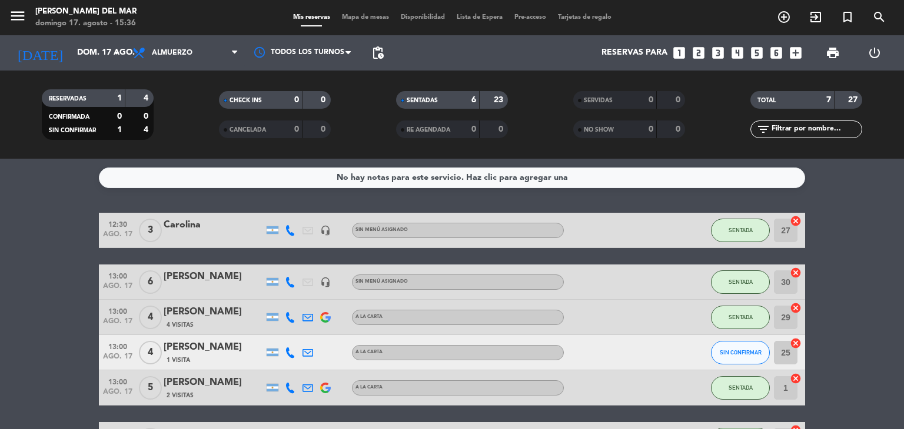  What do you see at coordinates (718, 53) in the screenshot?
I see `i: looks_3` at bounding box center [718, 53].